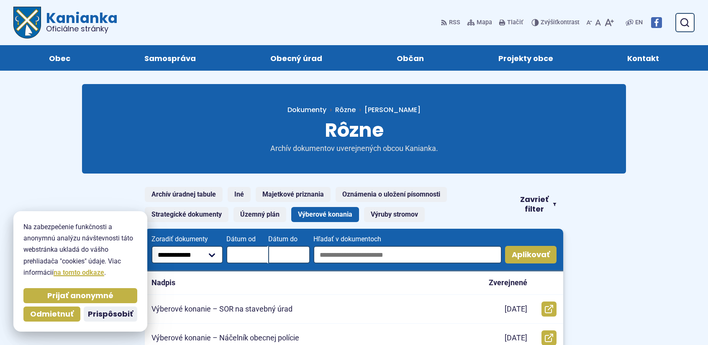 Image resolution: width=708 pixels, height=345 pixels. What do you see at coordinates (394, 215) in the screenshot?
I see `a: Výruby stromov` at bounding box center [394, 215].